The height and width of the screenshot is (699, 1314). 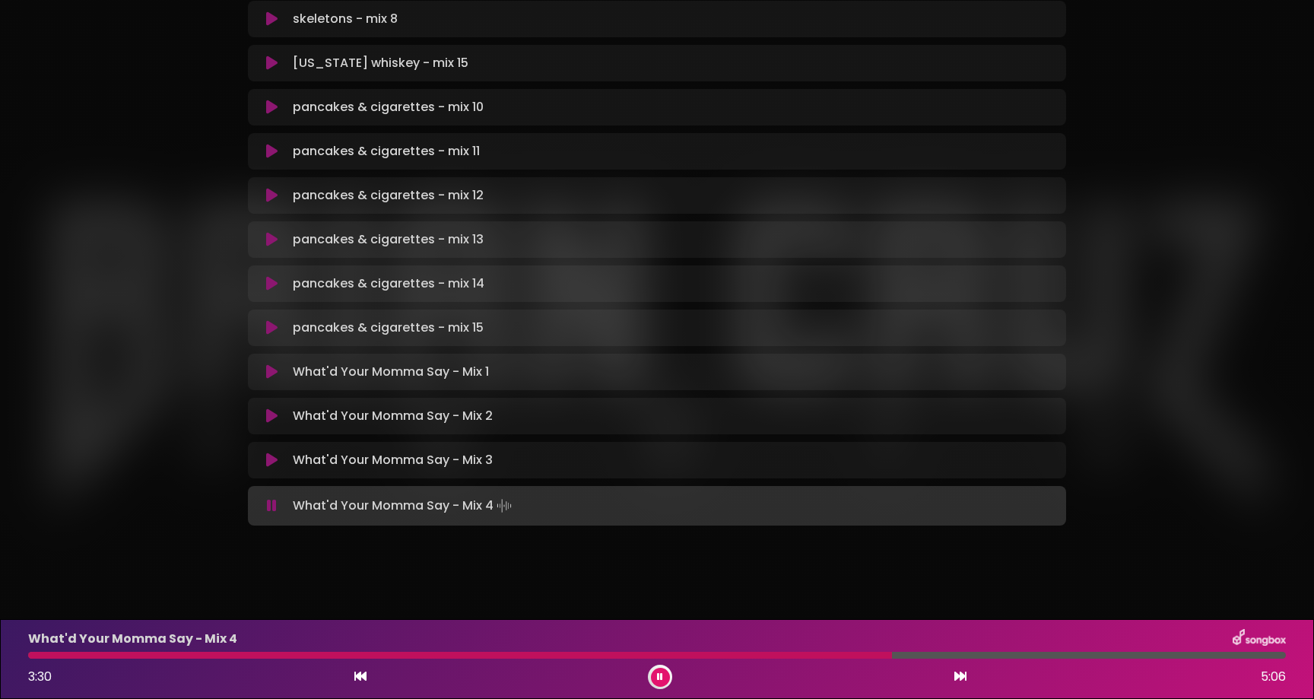 What do you see at coordinates (386, 151) in the screenshot?
I see `p: pancakes & cigarettes - mix 11` at bounding box center [386, 151].